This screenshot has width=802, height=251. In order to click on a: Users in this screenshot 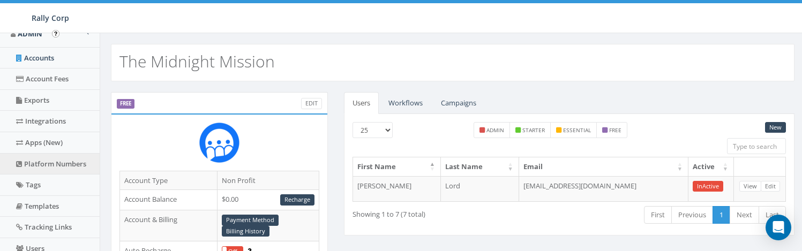, I will do `click(361, 103)`.